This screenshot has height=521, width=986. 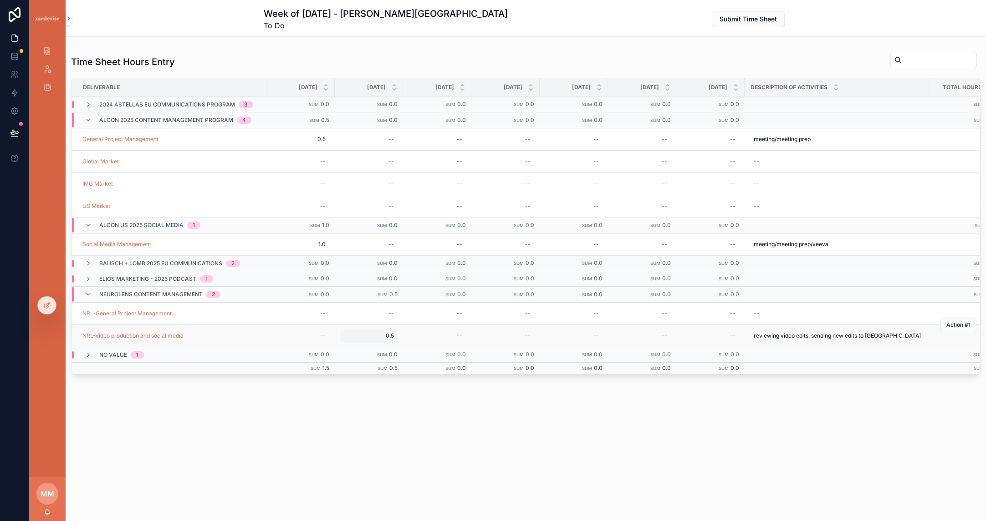 I want to click on span: Deliverable, so click(x=101, y=87).